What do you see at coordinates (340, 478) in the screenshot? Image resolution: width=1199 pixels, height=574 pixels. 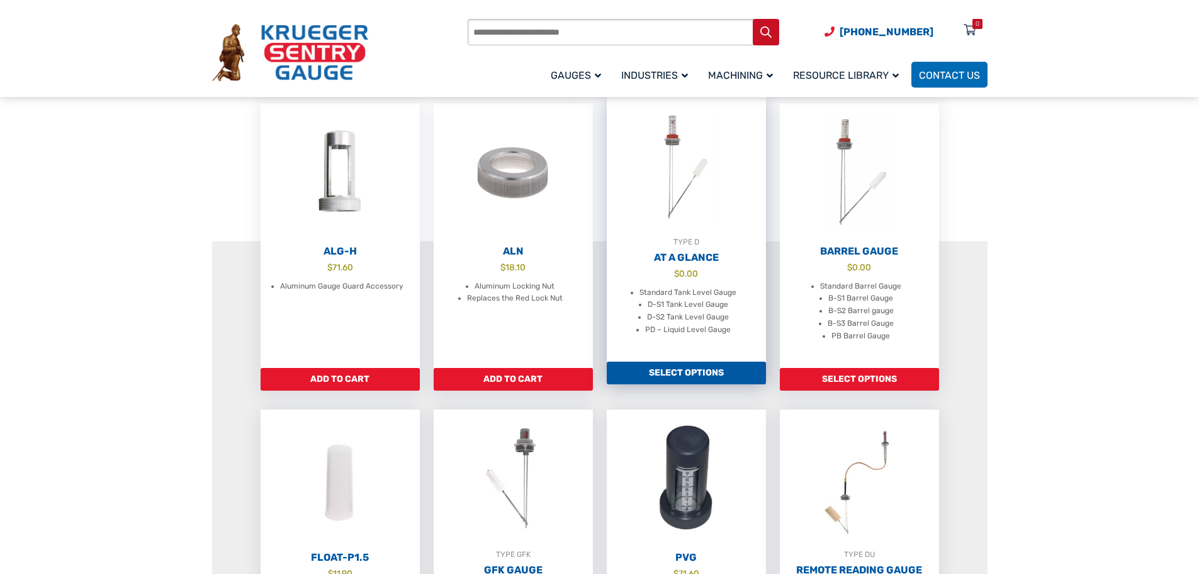 I see `img: Float-P1.5` at bounding box center [340, 478].